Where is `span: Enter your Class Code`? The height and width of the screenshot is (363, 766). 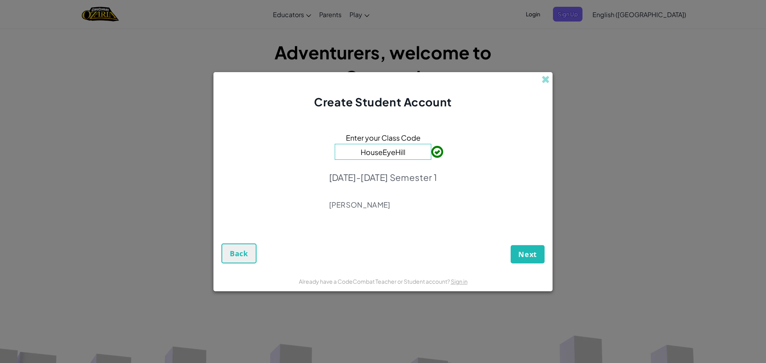 span: Enter your Class Code is located at coordinates (383, 138).